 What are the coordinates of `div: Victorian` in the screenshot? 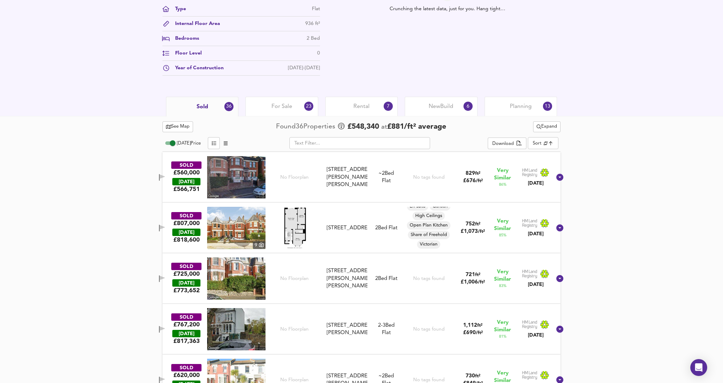 It's located at (429, 244).